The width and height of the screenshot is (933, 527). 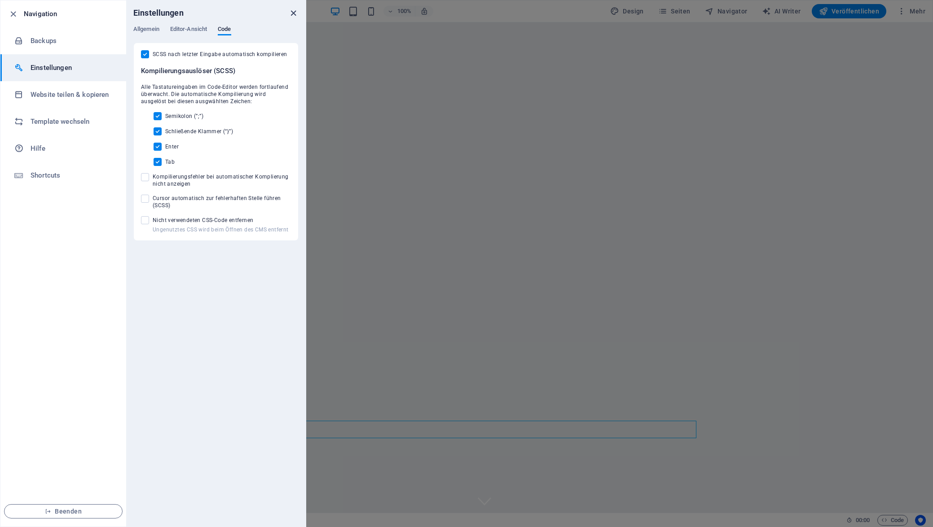 What do you see at coordinates (184, 116) in the screenshot?
I see `span: Semikolon (”;”)` at bounding box center [184, 116].